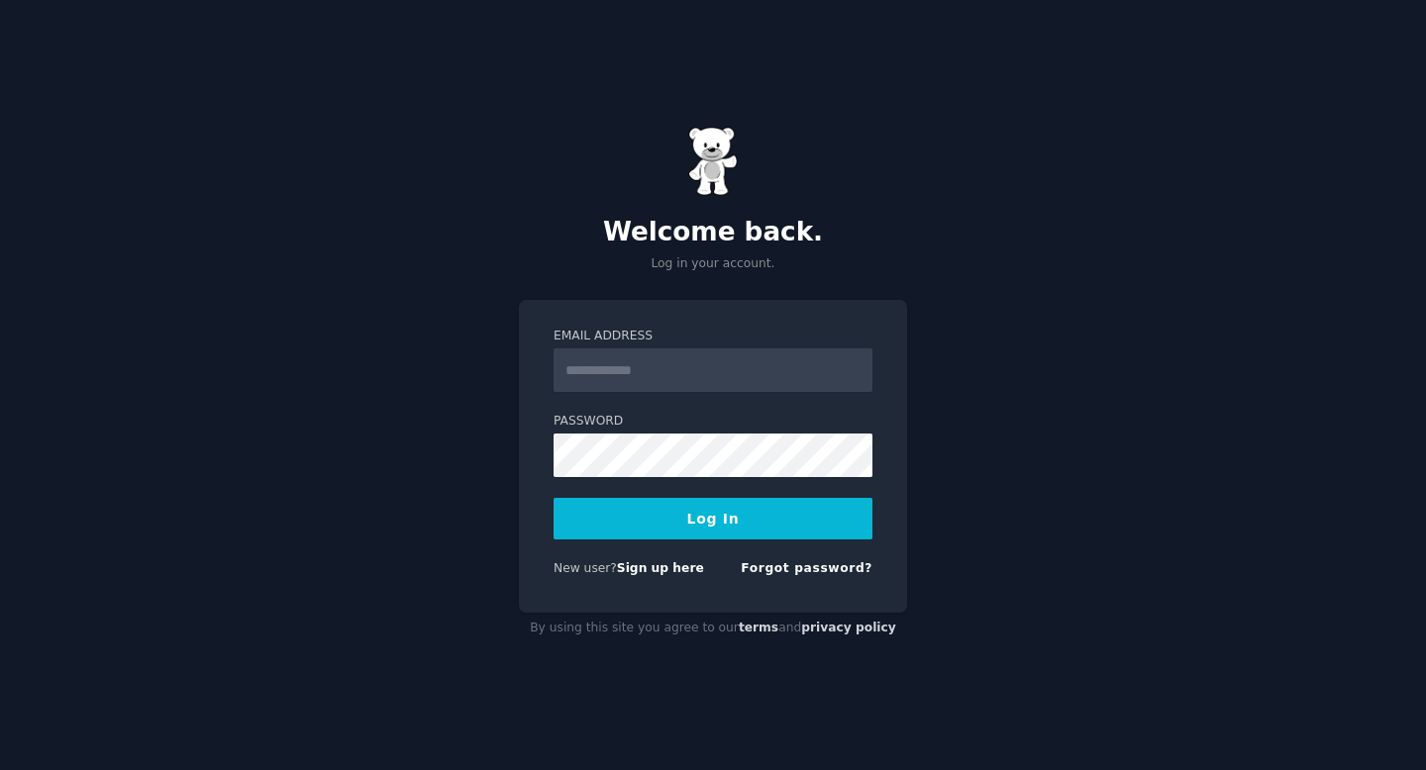 The image size is (1426, 770). I want to click on img: Gummy Bear, so click(713, 161).